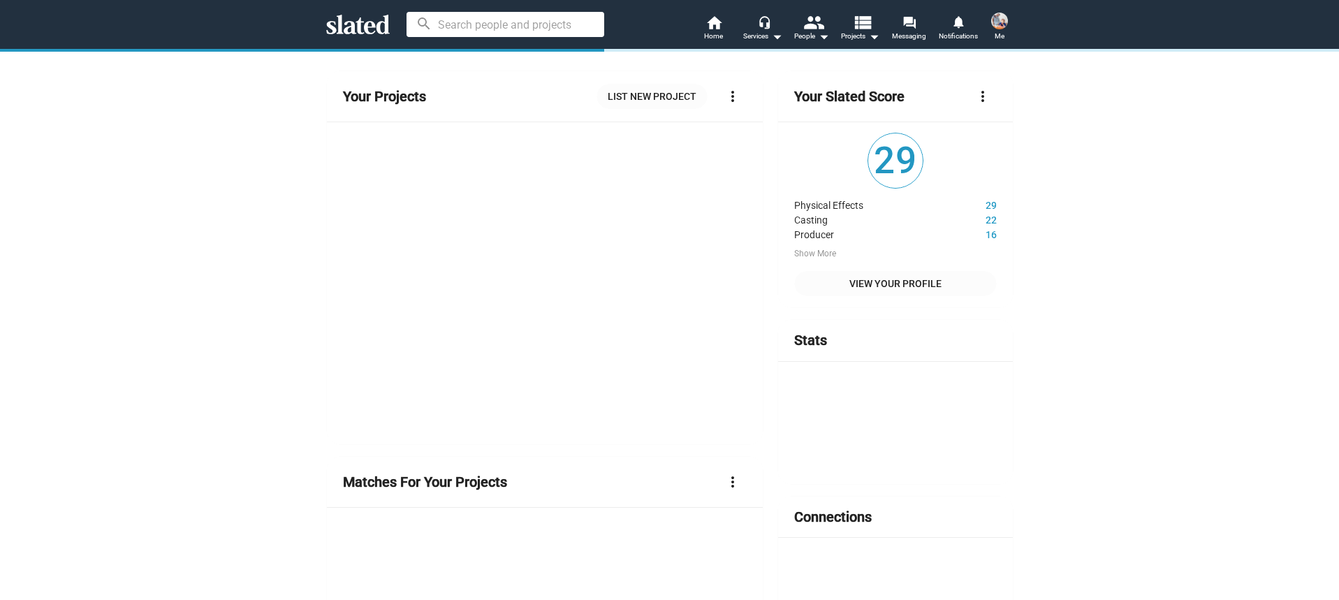 Image resolution: width=1339 pixels, height=600 pixels. I want to click on span: Messaging, so click(909, 36).